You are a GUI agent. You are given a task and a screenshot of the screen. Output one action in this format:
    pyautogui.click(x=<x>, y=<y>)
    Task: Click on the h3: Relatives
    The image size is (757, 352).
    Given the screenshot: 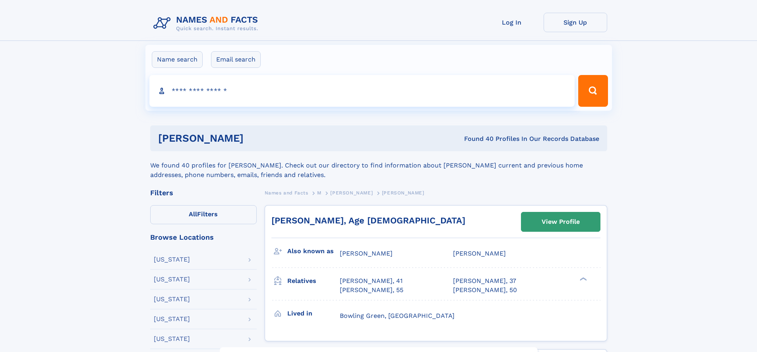 What is the action you would take?
    pyautogui.click(x=313, y=281)
    